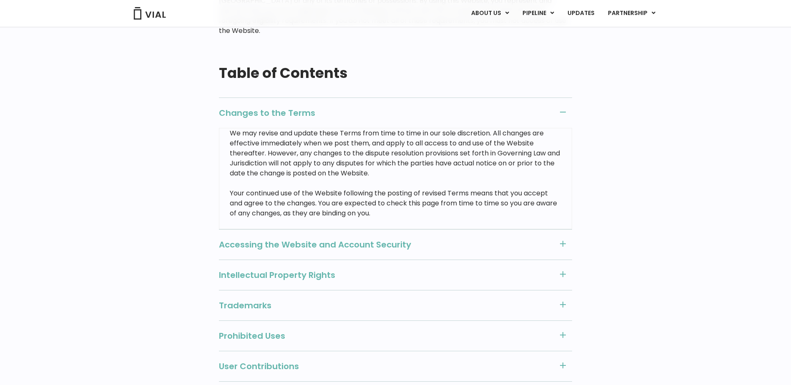  I want to click on span: Accessing the Website and Account Security, so click(386, 245).